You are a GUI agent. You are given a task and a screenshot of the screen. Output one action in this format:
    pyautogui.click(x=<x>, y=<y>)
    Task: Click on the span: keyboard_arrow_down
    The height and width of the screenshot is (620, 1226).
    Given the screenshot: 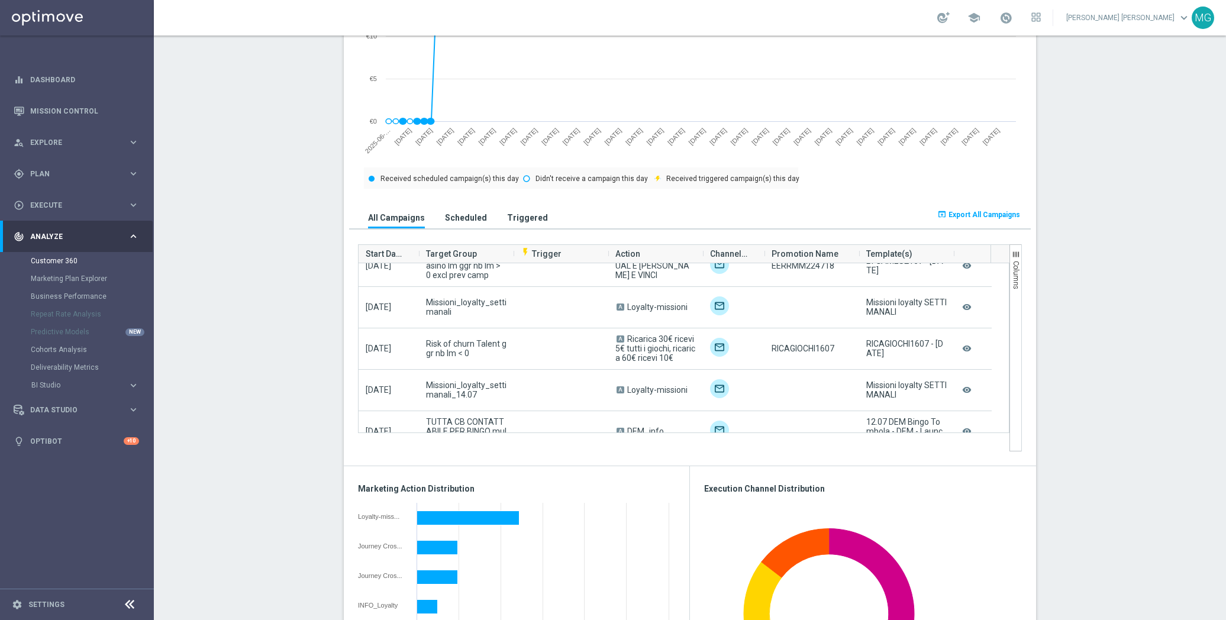 What is the action you would take?
    pyautogui.click(x=1184, y=18)
    